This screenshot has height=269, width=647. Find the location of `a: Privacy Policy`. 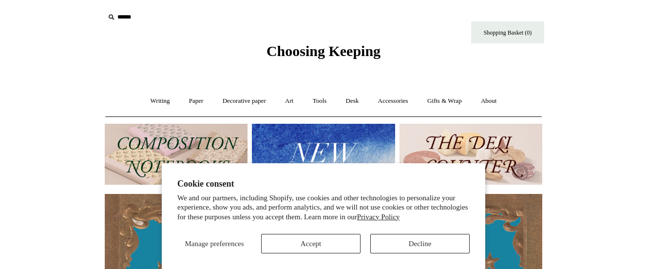

a: Privacy Policy is located at coordinates (379, 217).